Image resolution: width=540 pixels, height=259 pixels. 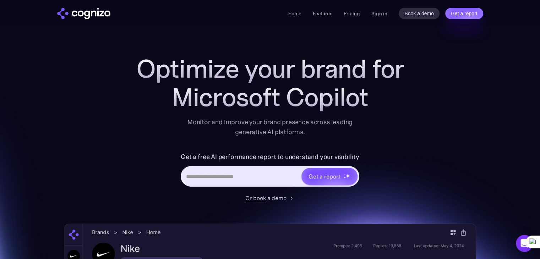 What do you see at coordinates (524, 243) in the screenshot?
I see `div: Open Intercom Messenger` at bounding box center [524, 243].